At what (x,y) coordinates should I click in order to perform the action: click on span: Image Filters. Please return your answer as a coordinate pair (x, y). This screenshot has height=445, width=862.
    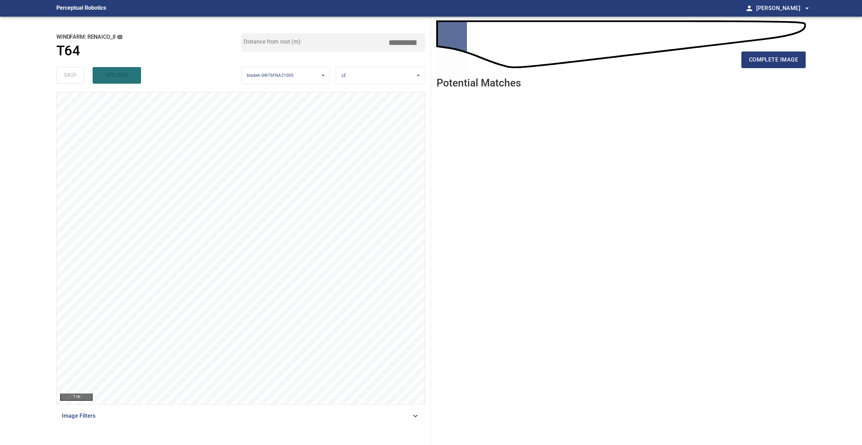
    Looking at the image, I should click on (237, 416).